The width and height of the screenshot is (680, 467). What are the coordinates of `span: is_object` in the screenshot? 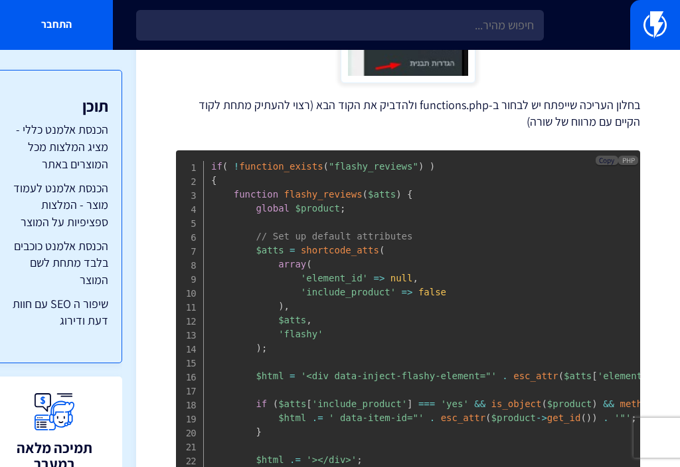 It's located at (517, 403).